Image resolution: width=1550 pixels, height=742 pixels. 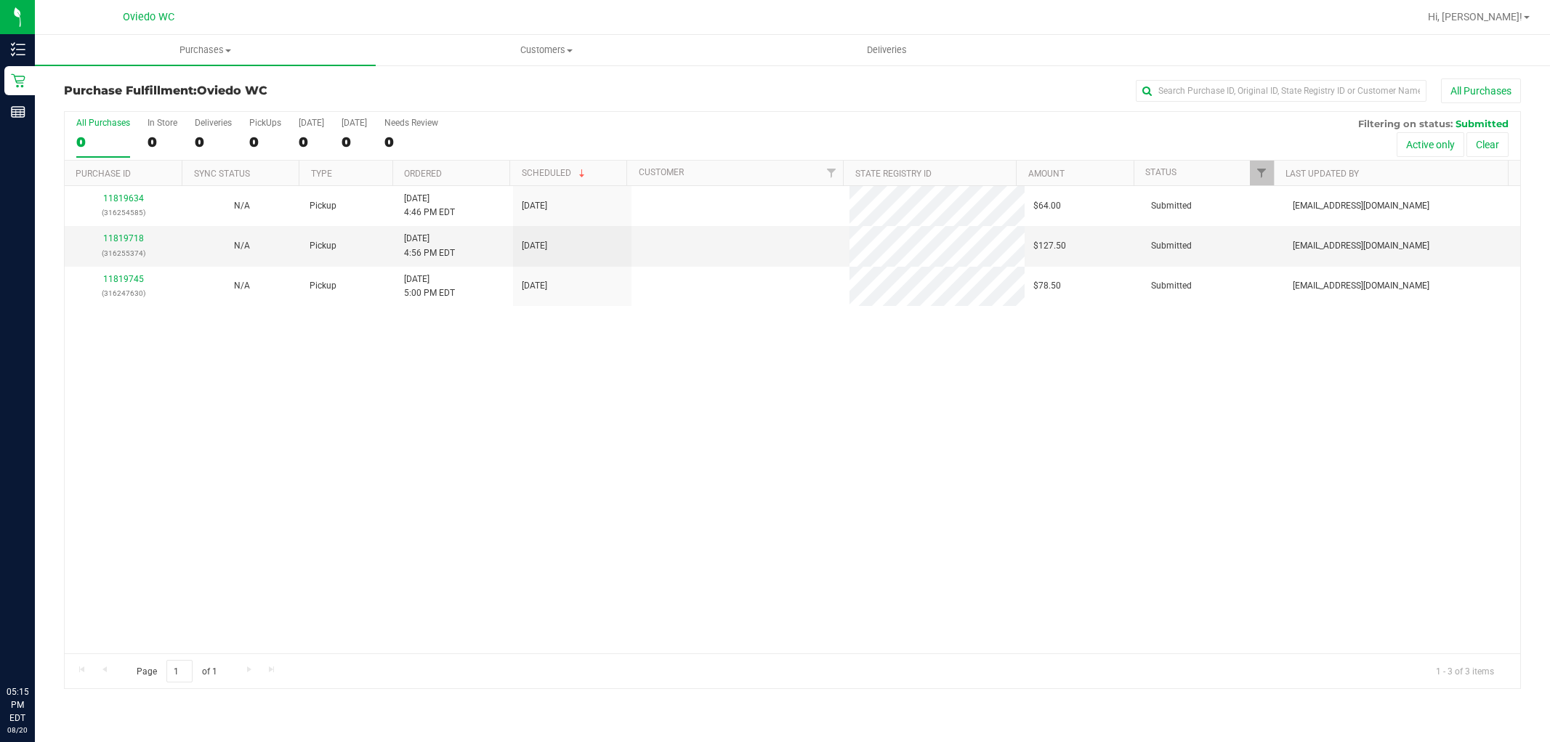 I want to click on a: Amount, so click(x=1046, y=174).